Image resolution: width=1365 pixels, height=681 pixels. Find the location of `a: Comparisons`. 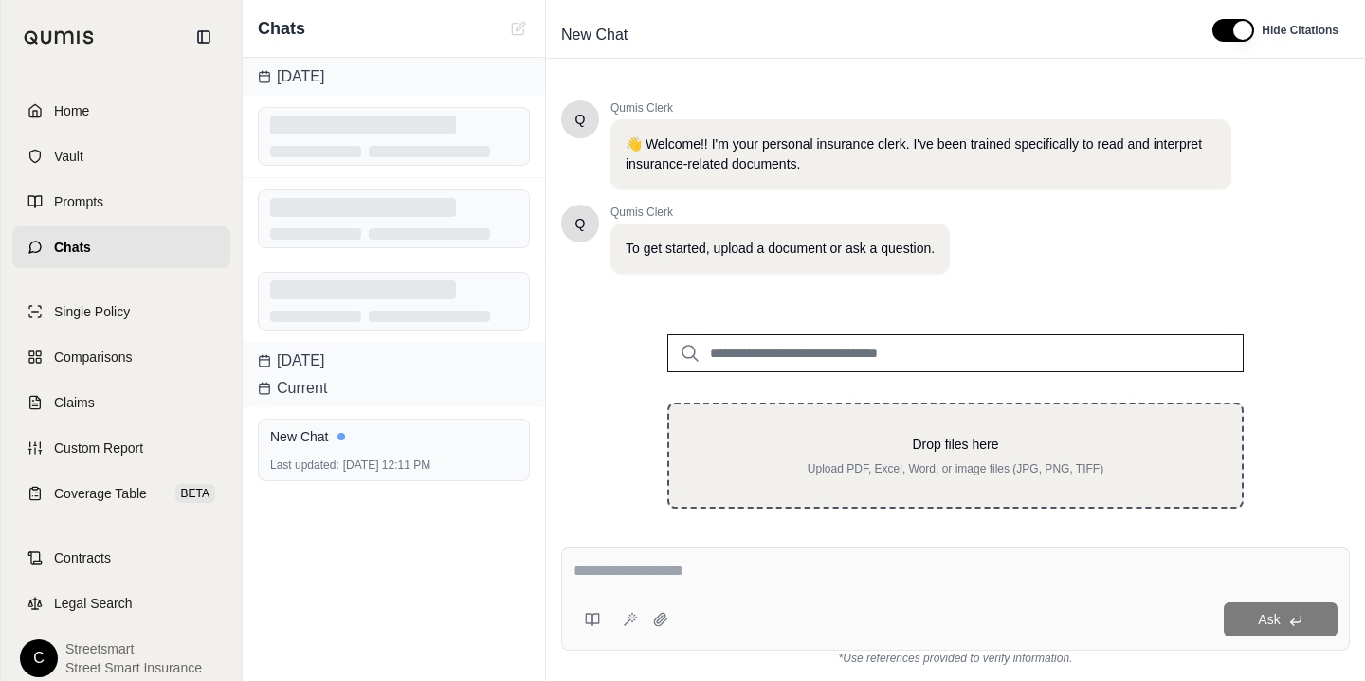

a: Comparisons is located at coordinates (121, 357).